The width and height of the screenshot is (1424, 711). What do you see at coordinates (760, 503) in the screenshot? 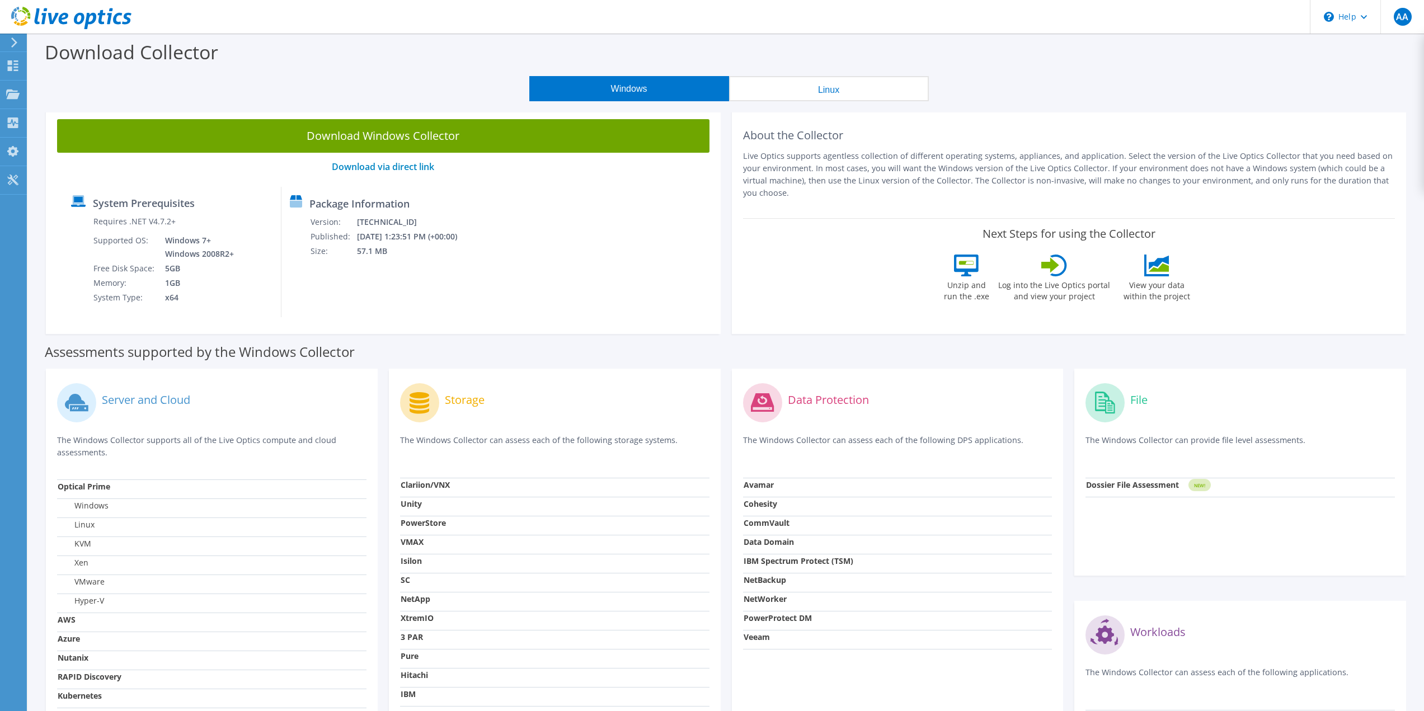
I see `strong: Cohesity` at bounding box center [760, 503].